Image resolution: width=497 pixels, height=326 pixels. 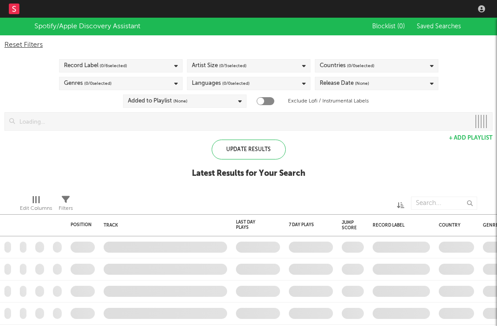 I want to click on div: Countries, so click(x=347, y=66).